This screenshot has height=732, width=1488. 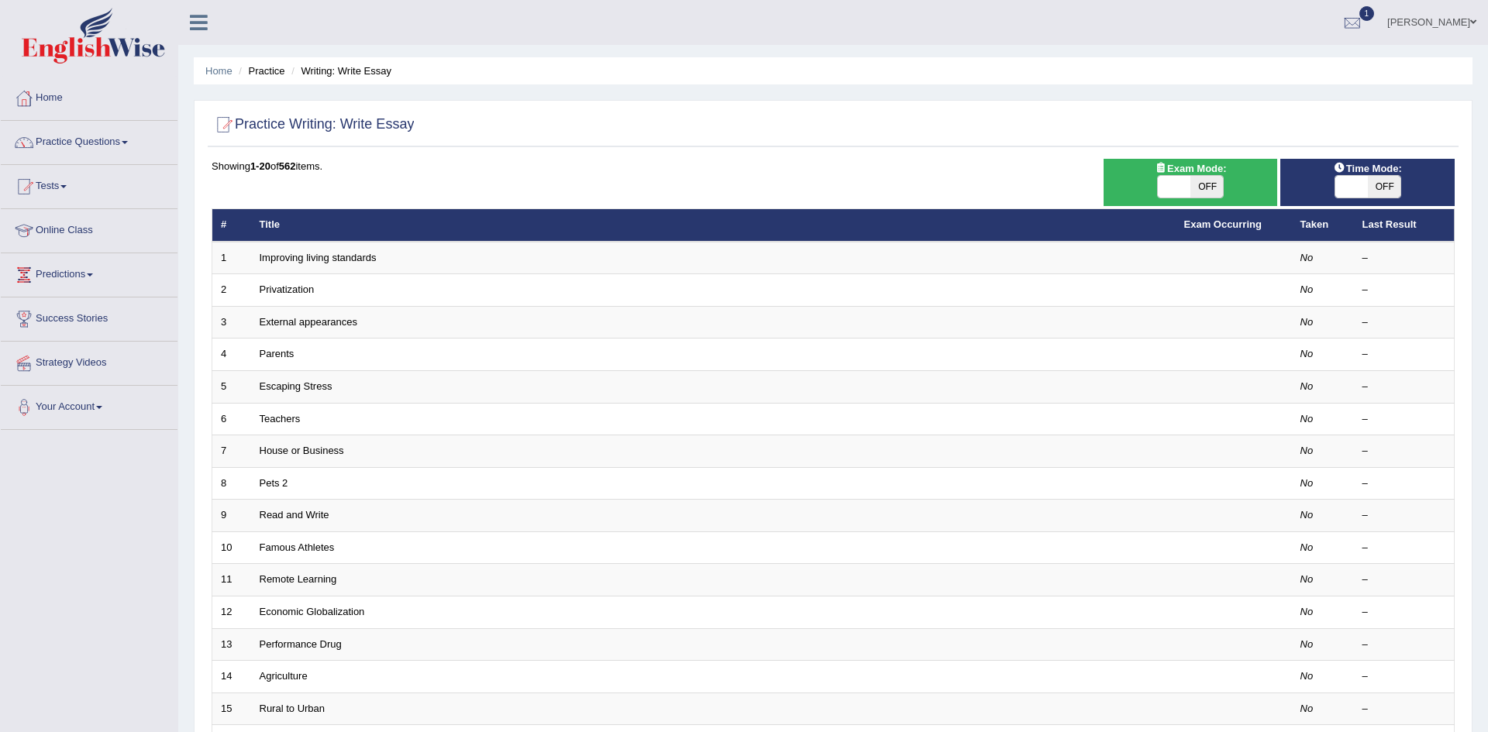 I want to click on td: 15, so click(x=232, y=709).